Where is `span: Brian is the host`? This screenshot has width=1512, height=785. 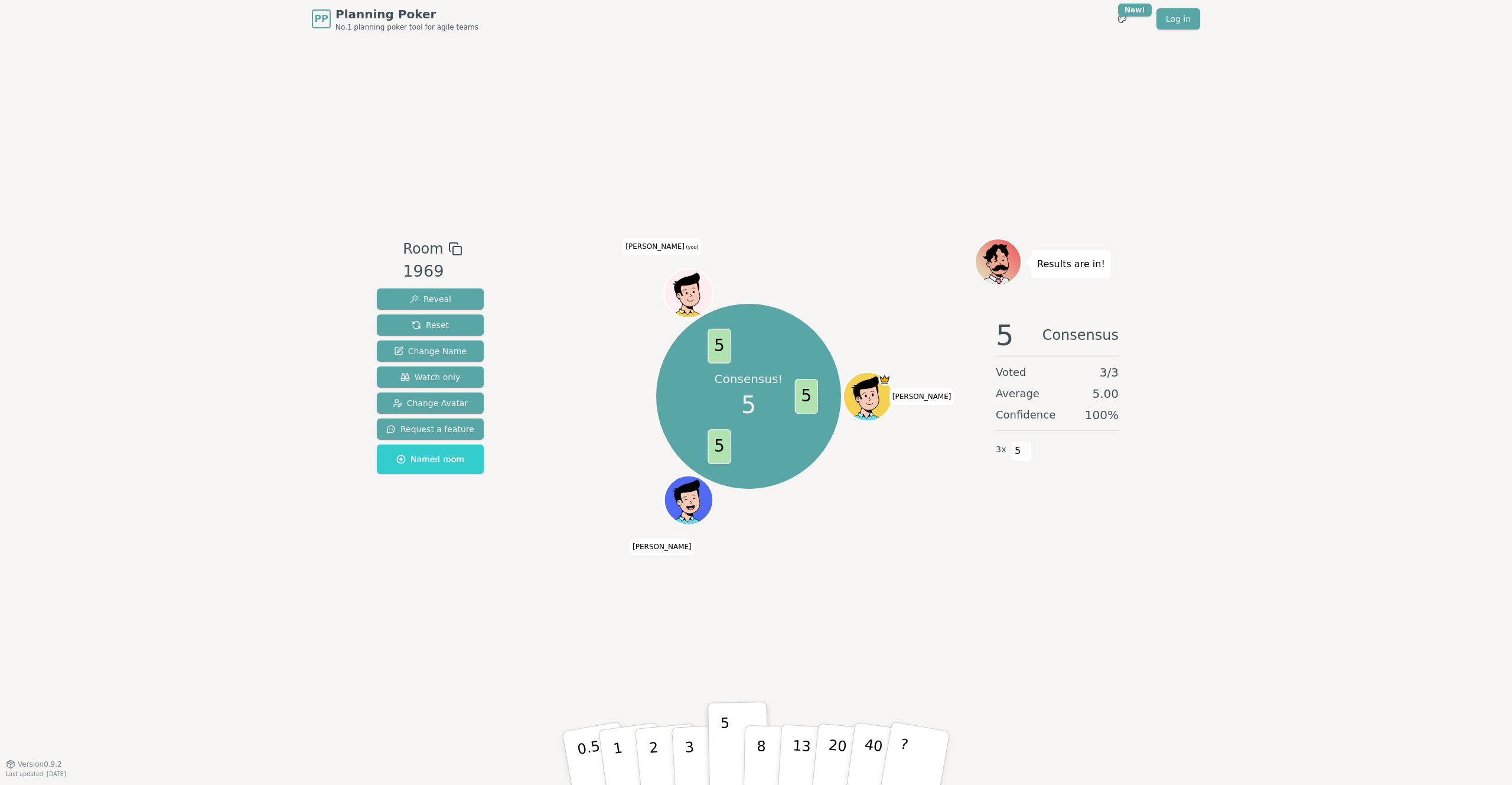 span: Brian is the host is located at coordinates (885, 380).